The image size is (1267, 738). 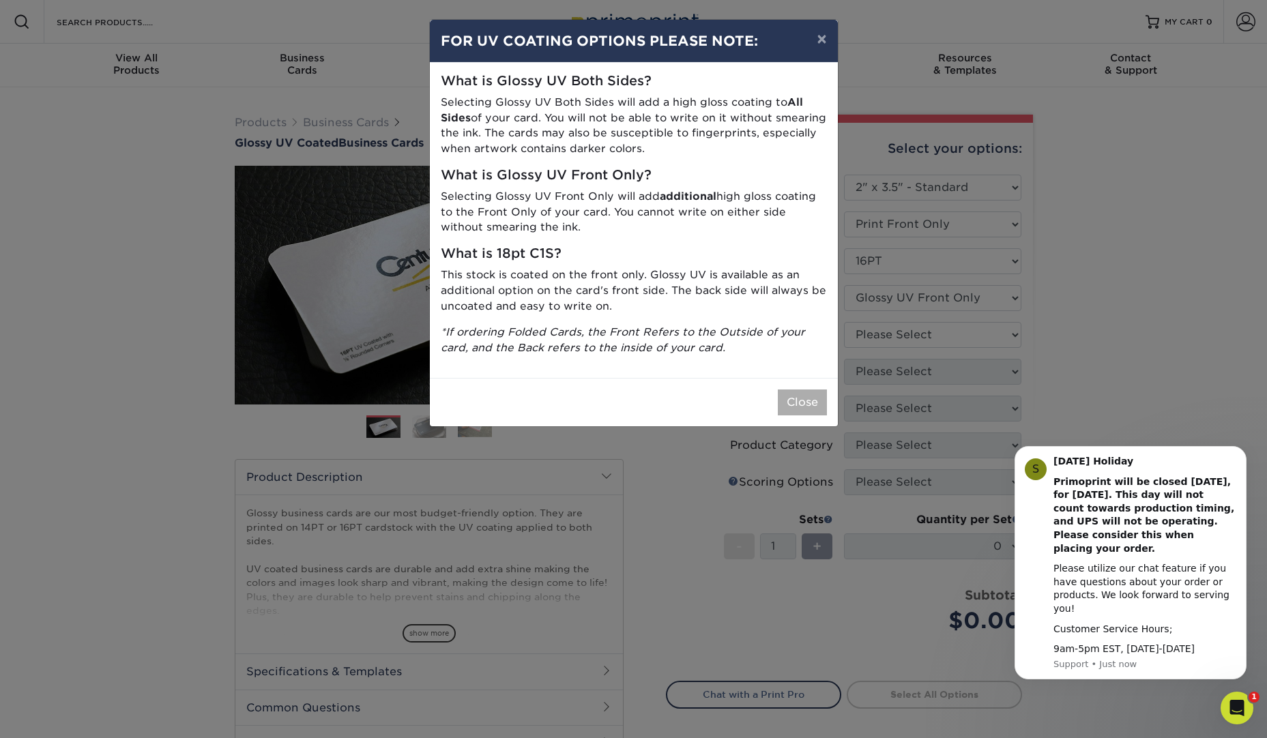 What do you see at coordinates (634, 126) in the screenshot?
I see `p: Selecting Glossy UV Both Sides will add a high gloss coating to of your card. You will not be abl...` at bounding box center [634, 126].